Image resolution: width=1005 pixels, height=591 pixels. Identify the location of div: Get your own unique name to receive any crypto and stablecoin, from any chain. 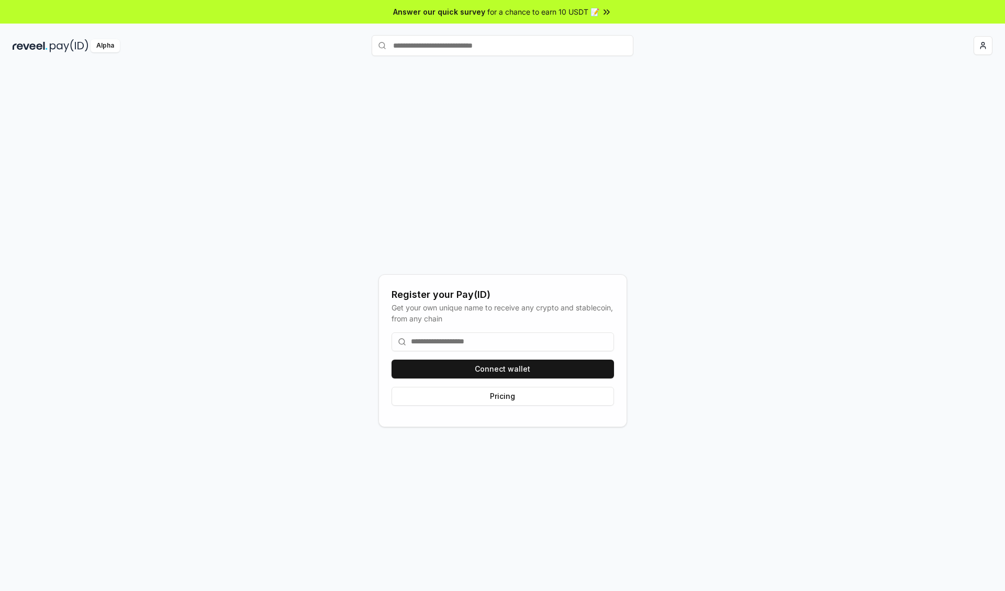
(503, 313).